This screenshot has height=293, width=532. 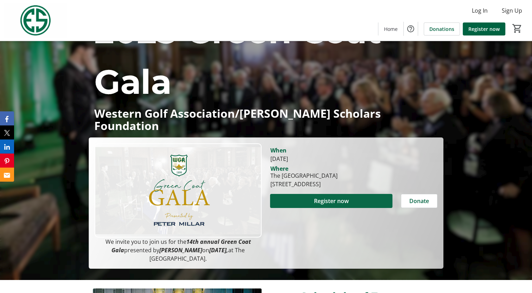 I want to click on button: Log In, so click(x=480, y=11).